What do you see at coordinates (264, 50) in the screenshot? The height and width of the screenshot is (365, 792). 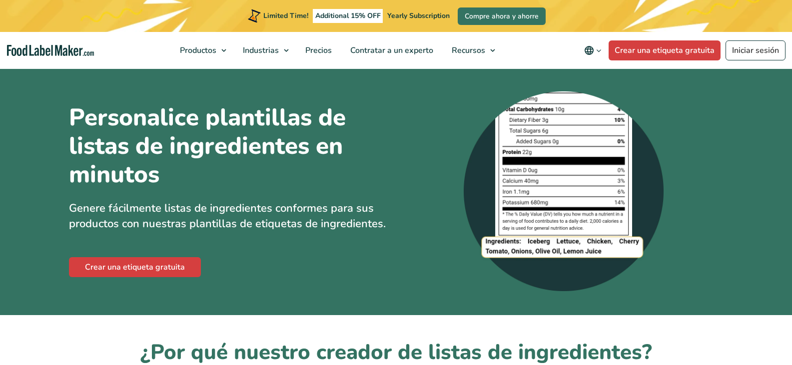 I see `a: Industrias` at bounding box center [264, 50].